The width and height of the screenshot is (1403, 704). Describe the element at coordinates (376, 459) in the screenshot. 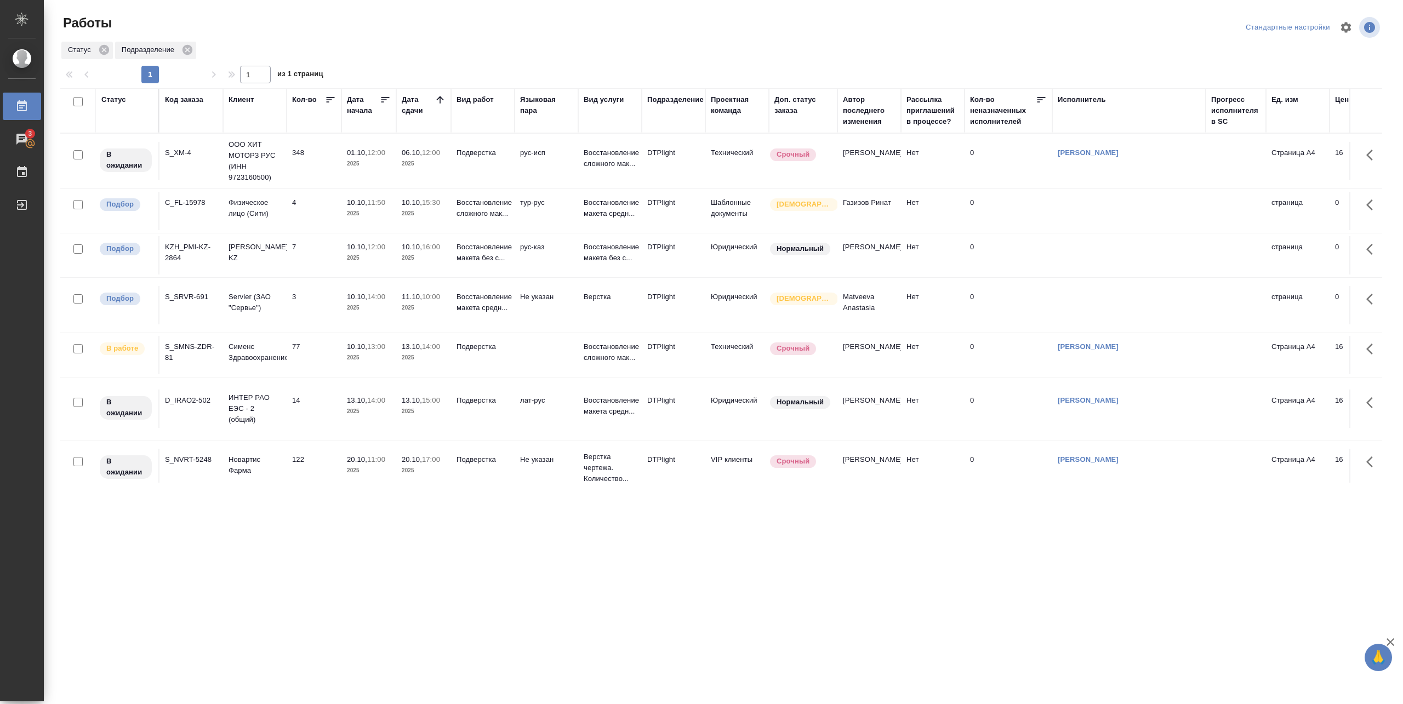

I see `p: 11:00` at that location.